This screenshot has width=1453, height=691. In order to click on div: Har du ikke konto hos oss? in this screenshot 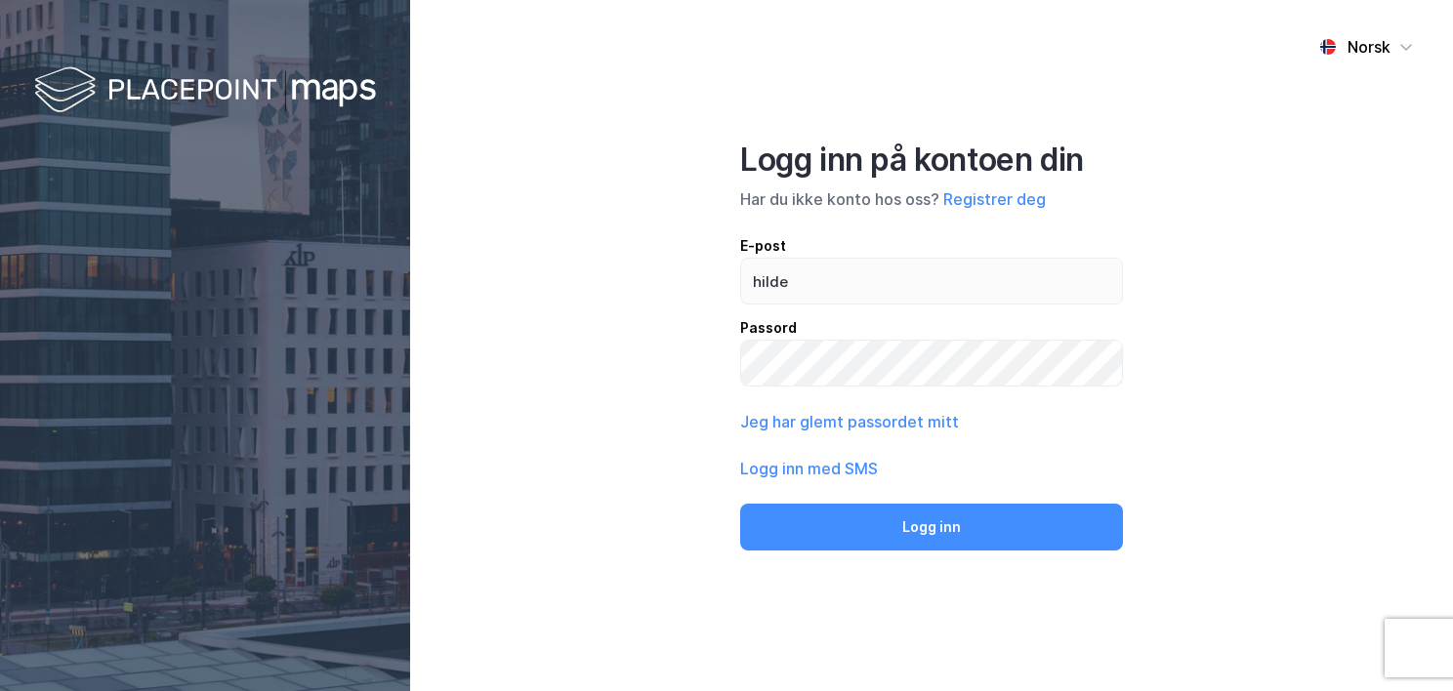, I will do `click(932, 199)`.